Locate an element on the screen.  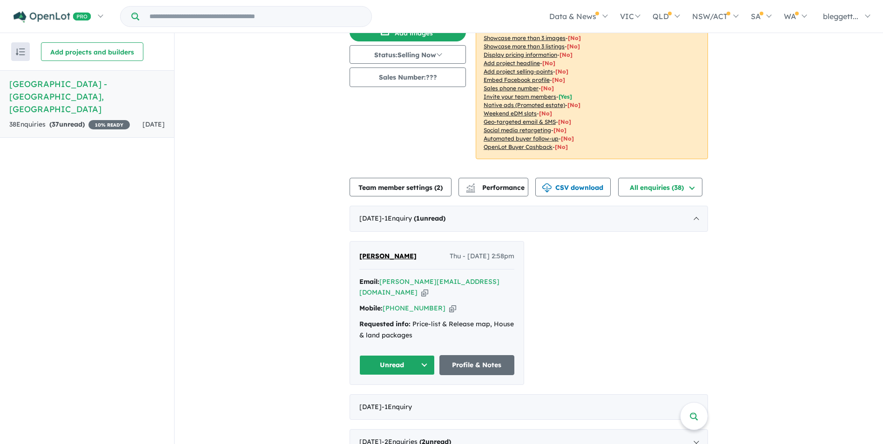
strong: Requested info: is located at coordinates (385, 324).